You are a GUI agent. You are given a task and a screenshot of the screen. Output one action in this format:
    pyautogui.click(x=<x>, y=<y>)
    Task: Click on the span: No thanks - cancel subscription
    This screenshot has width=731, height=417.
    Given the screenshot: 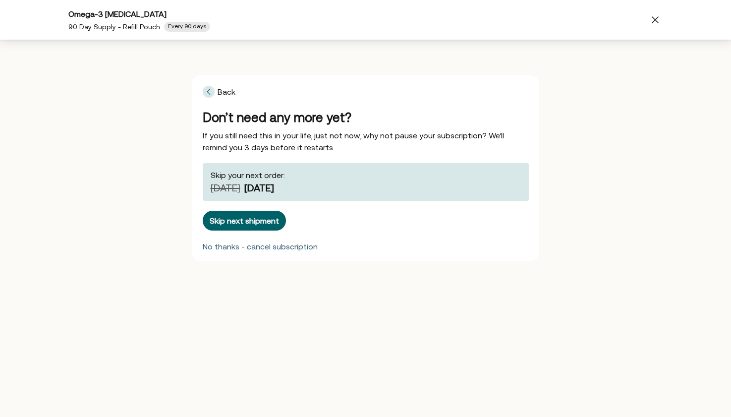 What is the action you would take?
    pyautogui.click(x=260, y=246)
    